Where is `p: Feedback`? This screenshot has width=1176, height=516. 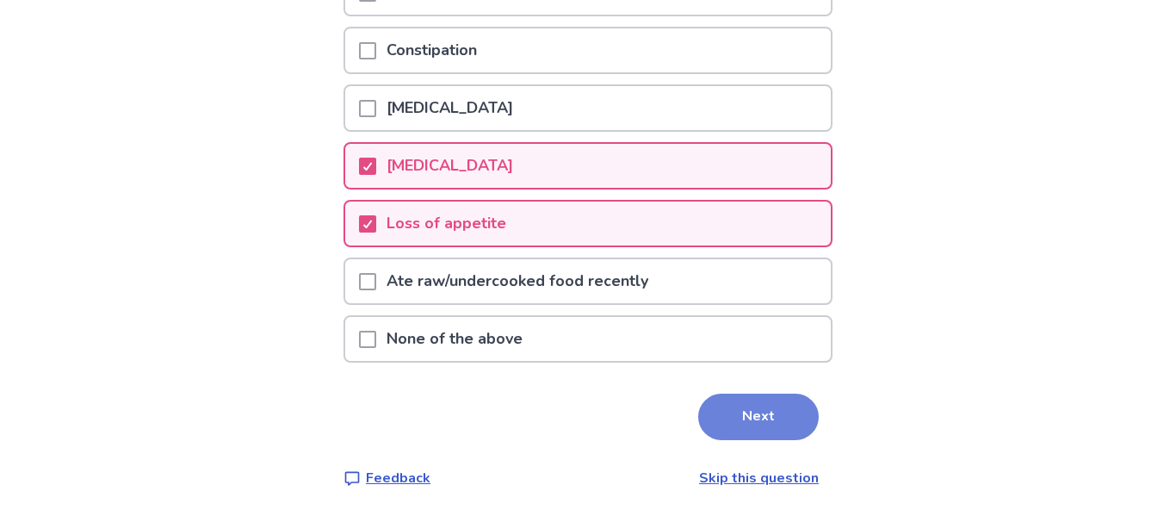
p: Feedback is located at coordinates (398, 478).